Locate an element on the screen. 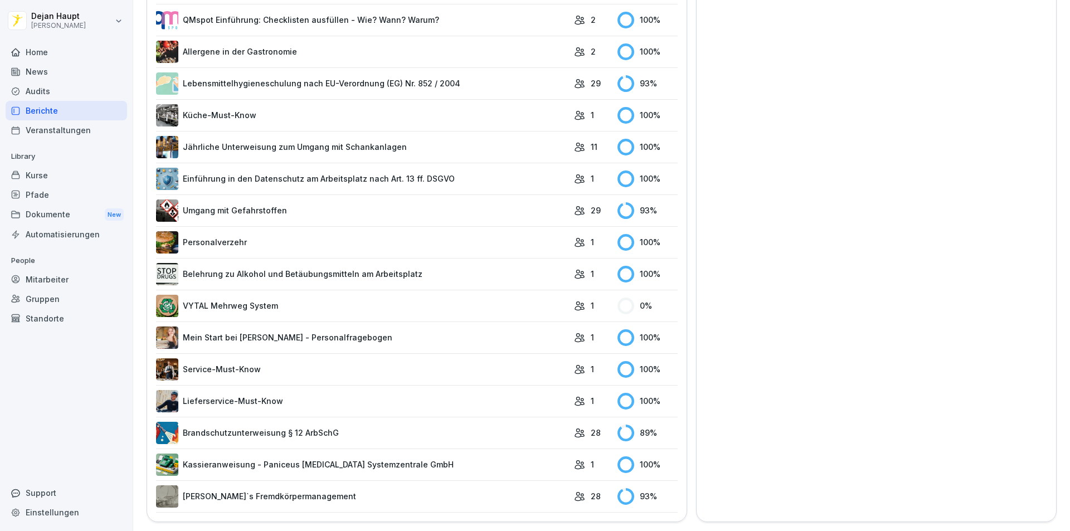  a: Gruppen is located at coordinates (66, 299).